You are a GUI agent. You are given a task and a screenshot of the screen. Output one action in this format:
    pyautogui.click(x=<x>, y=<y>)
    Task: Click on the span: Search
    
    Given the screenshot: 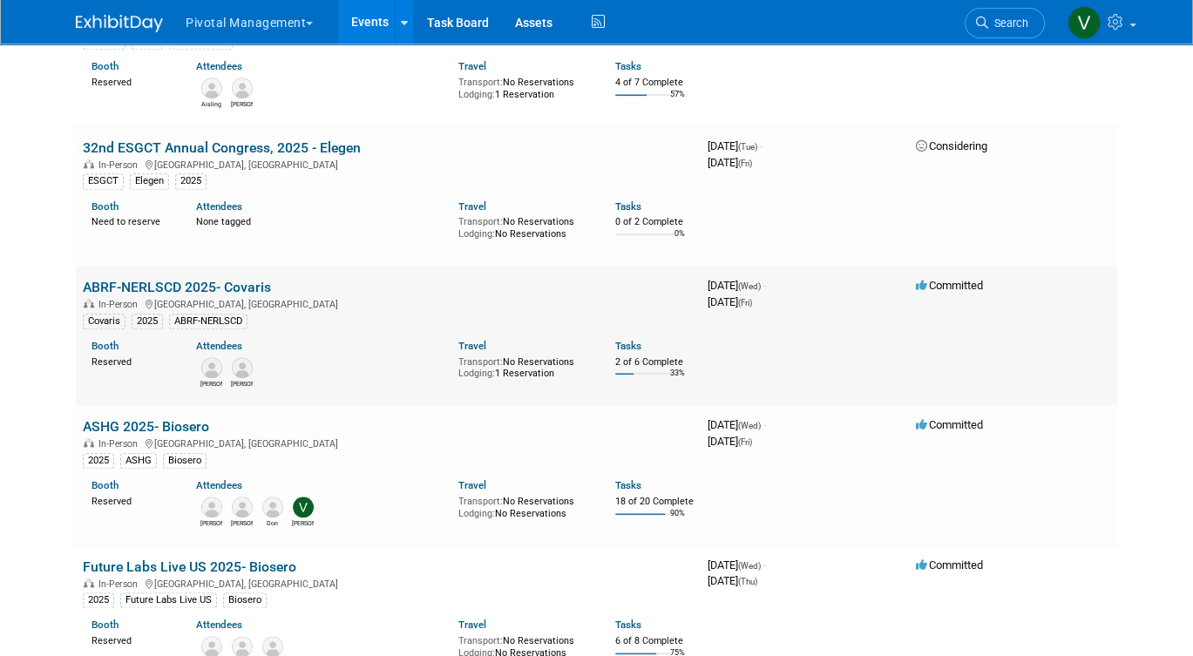 What is the action you would take?
    pyautogui.click(x=1008, y=23)
    